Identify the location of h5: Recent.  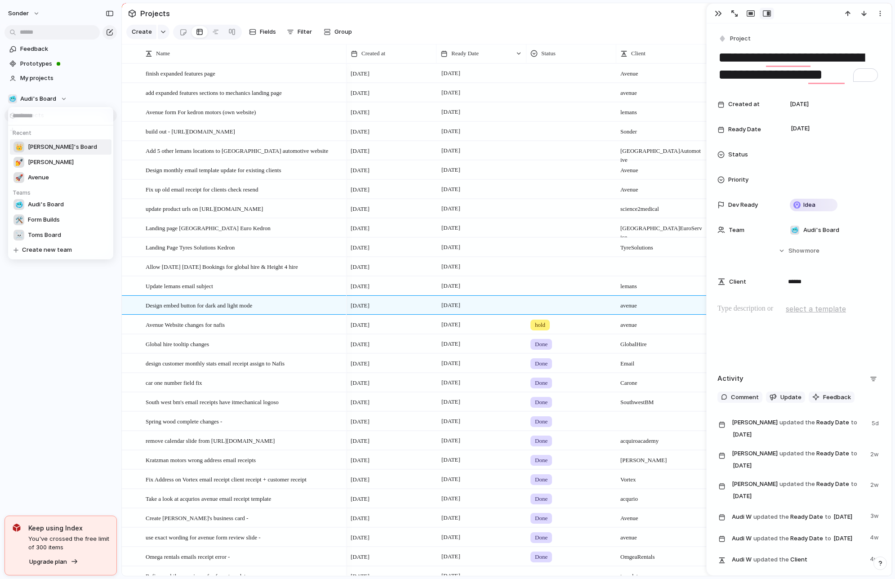
(62, 131).